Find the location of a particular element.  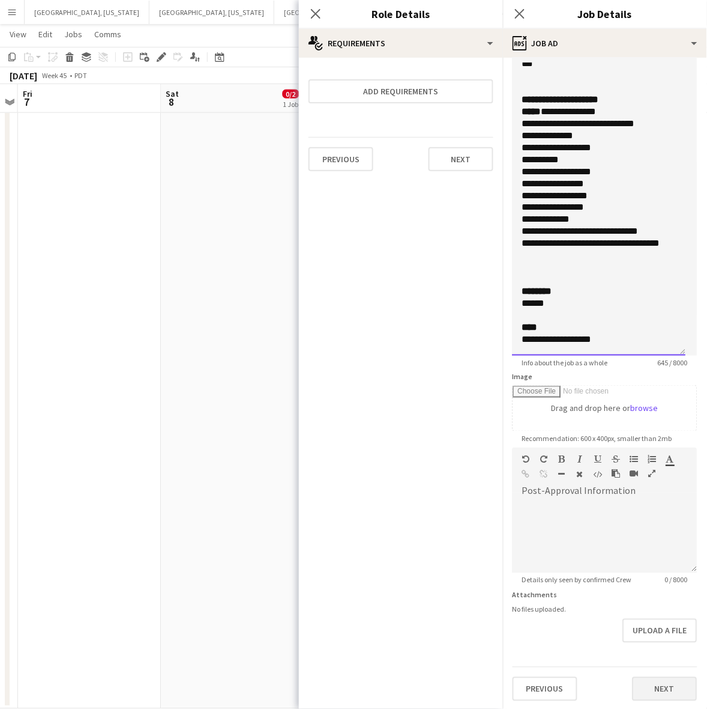

span: Fri is located at coordinates (28, 94).